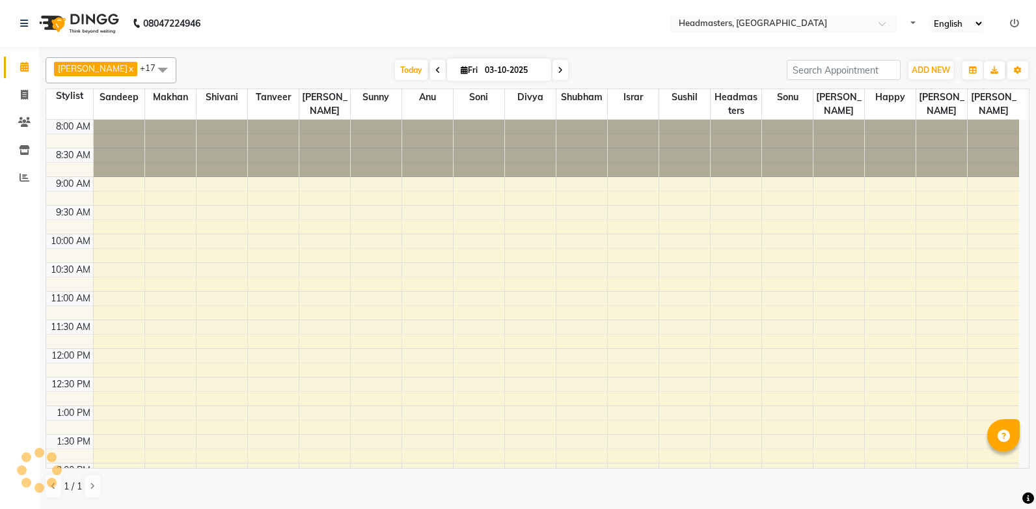 Image resolution: width=1036 pixels, height=509 pixels. What do you see at coordinates (479, 97) in the screenshot?
I see `span: Soni` at bounding box center [479, 97].